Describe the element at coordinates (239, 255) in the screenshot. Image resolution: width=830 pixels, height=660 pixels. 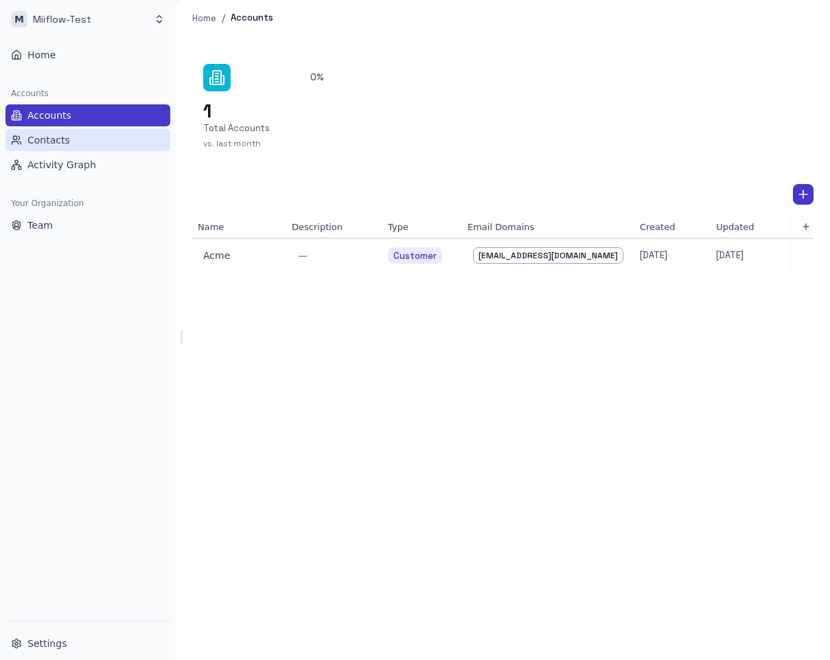
I see `div: Acme` at that location.